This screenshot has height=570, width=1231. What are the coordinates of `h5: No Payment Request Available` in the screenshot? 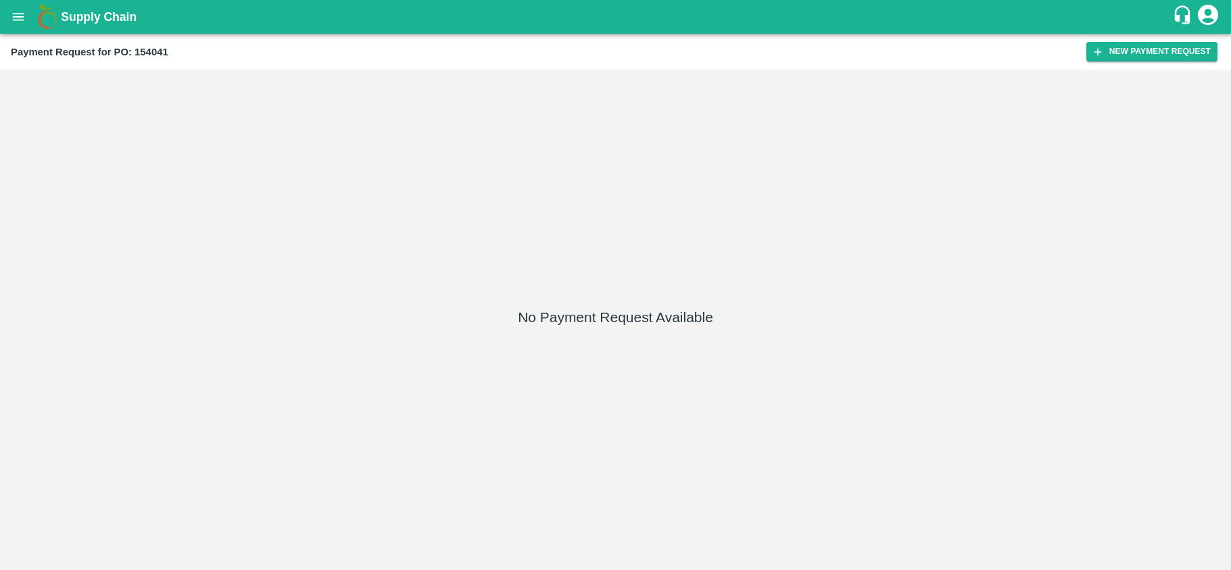 It's located at (615, 318).